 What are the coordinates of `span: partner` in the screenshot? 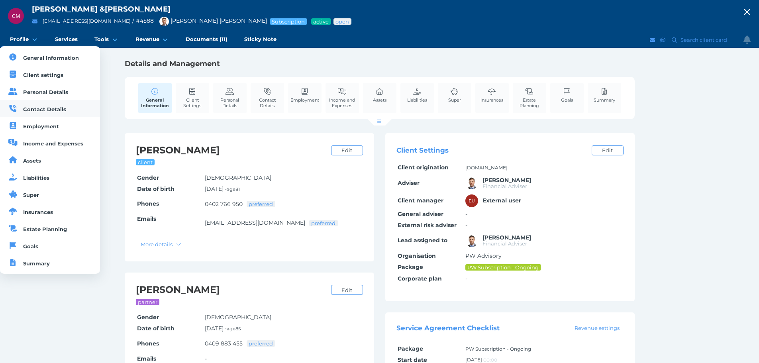 It's located at (148, 302).